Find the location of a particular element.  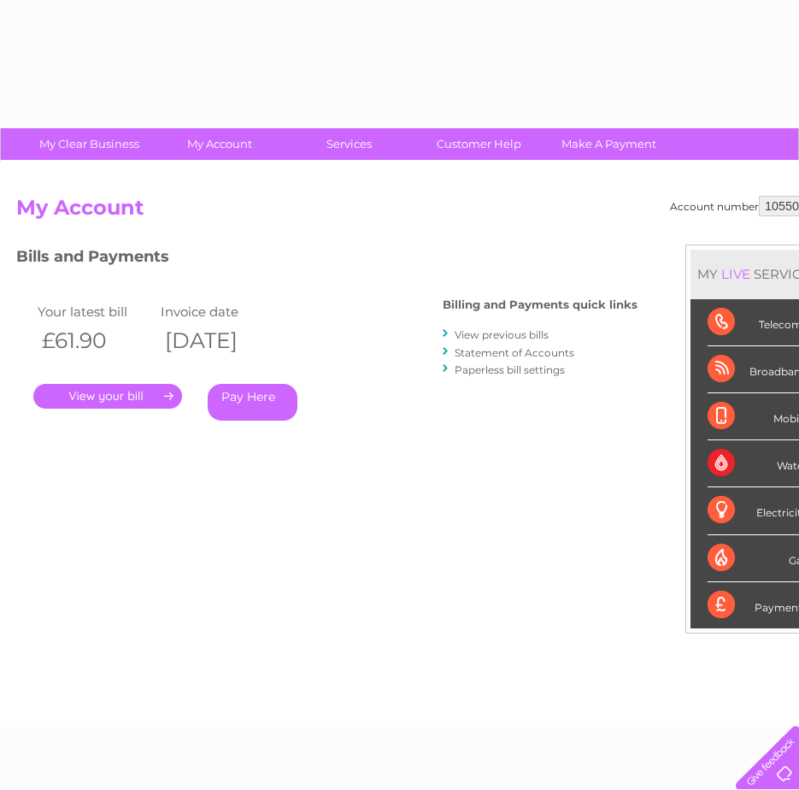

td: Invoice date is located at coordinates (218, 311).